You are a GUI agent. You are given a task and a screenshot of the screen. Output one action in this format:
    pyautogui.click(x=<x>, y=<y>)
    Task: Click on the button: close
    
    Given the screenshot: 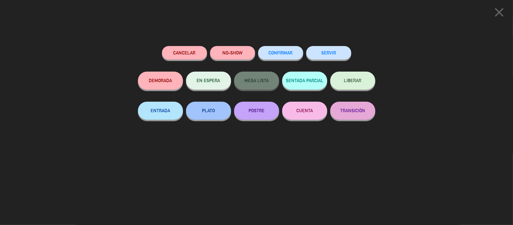 What is the action you would take?
    pyautogui.click(x=499, y=13)
    